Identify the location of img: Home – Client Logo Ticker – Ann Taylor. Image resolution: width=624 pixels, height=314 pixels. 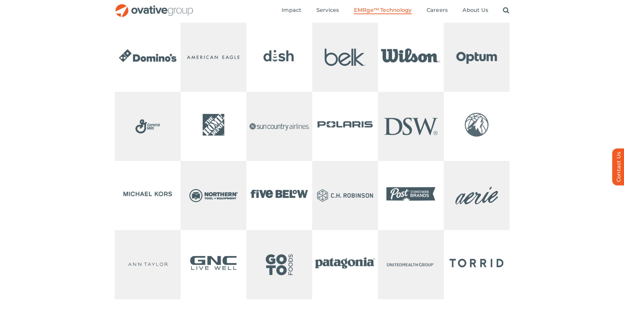
(148, 265).